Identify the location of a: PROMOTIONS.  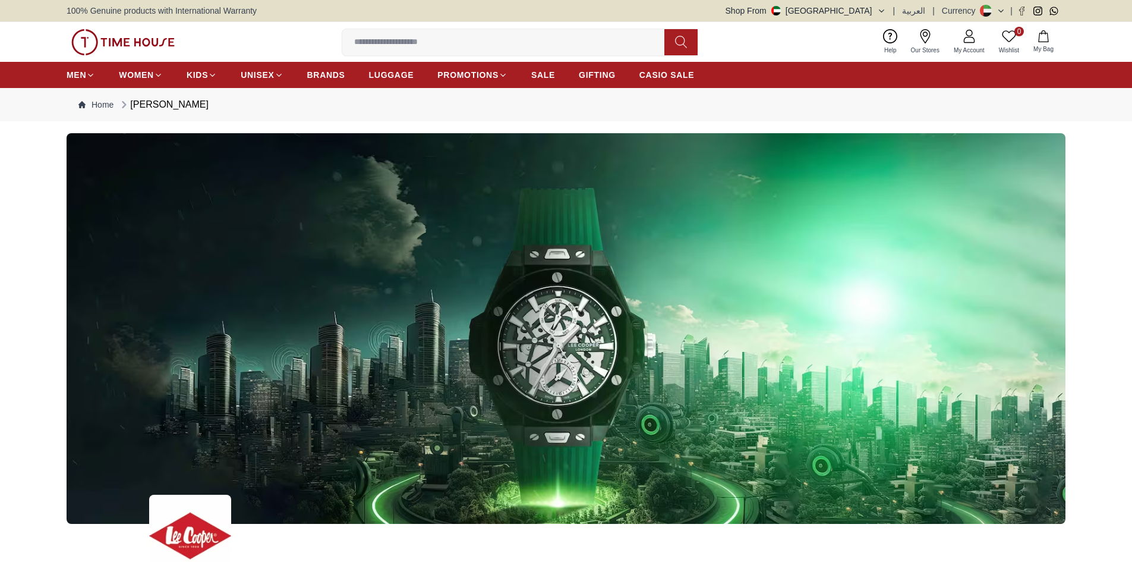
(472, 75).